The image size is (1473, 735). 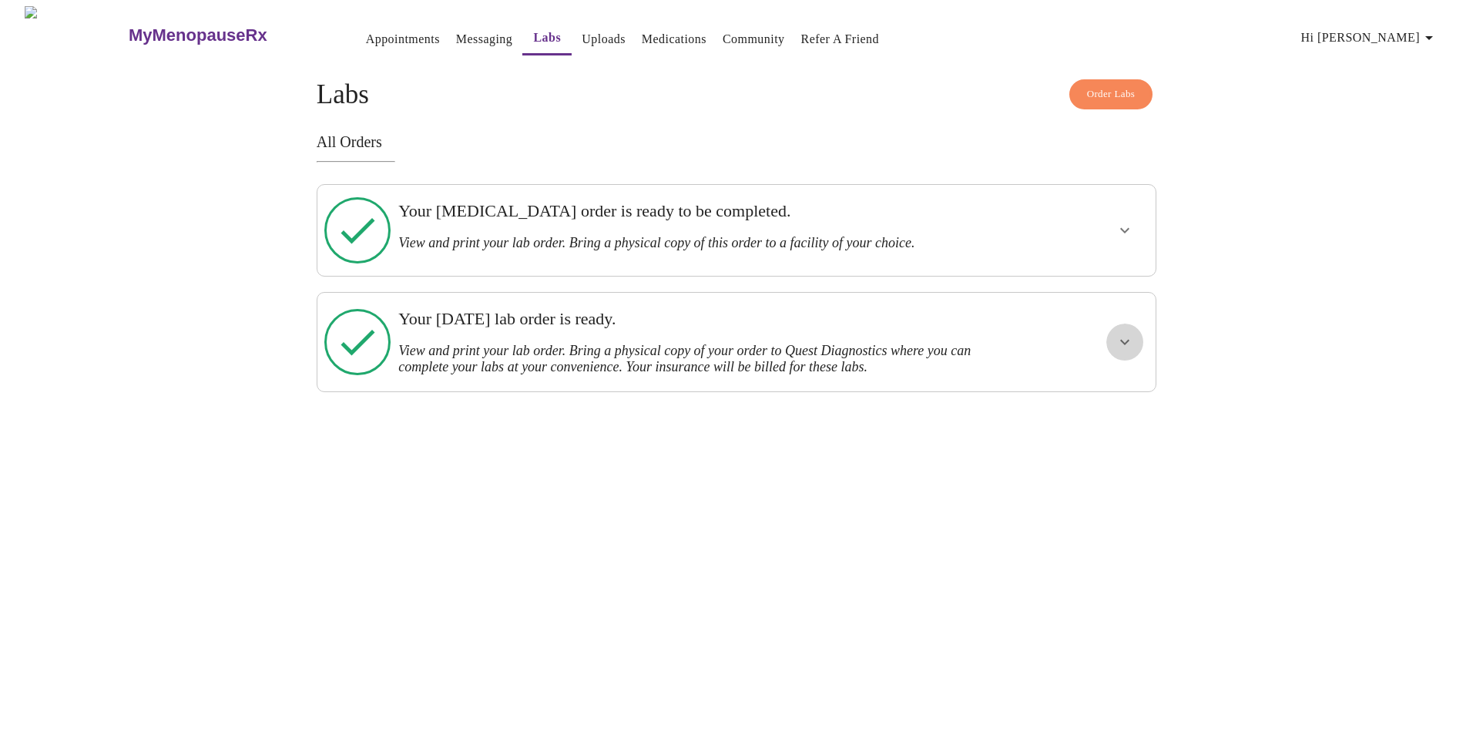 What do you see at coordinates (547, 38) in the screenshot?
I see `a: Labs` at bounding box center [547, 38].